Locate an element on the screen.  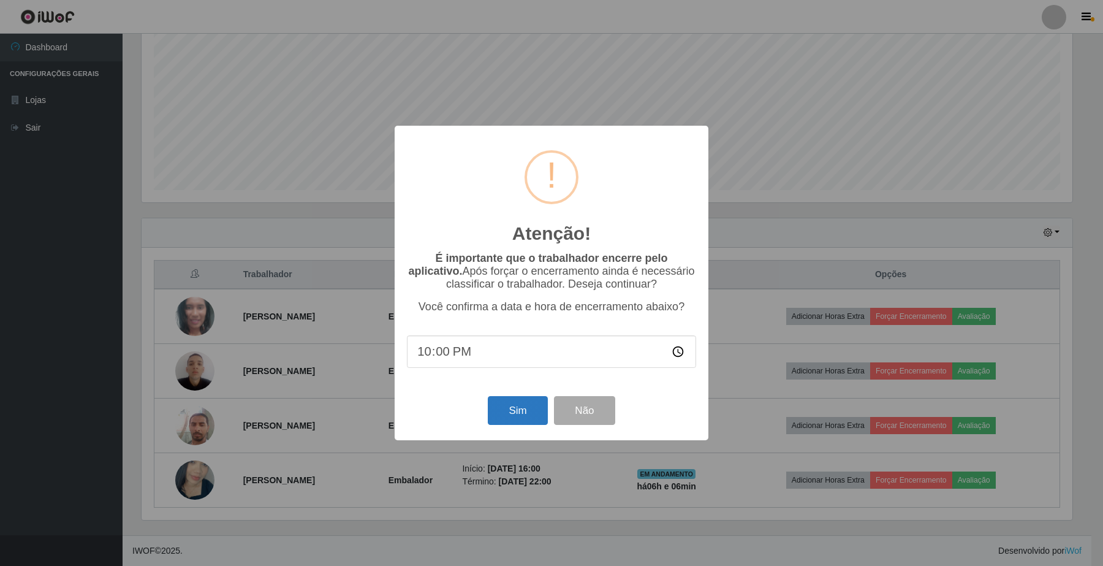
h2: Atenção! is located at coordinates (552, 234).